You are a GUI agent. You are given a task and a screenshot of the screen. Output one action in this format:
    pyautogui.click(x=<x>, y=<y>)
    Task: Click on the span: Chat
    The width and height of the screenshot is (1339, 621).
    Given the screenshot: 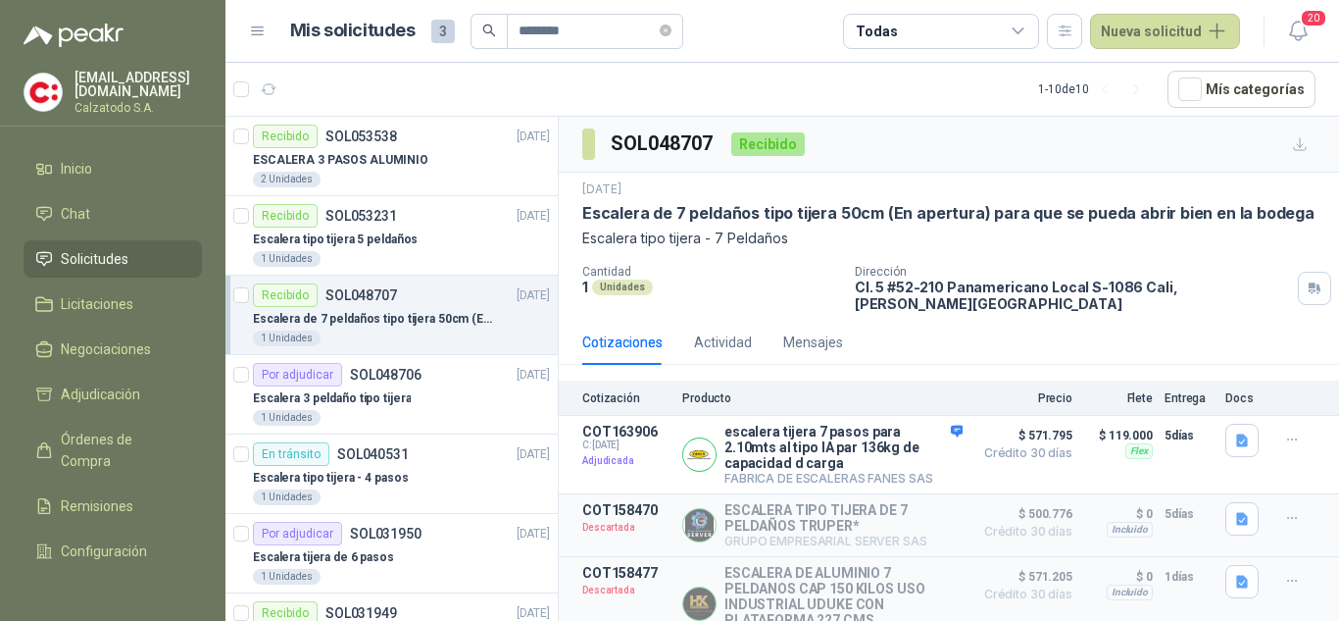 What is the action you would take?
    pyautogui.click(x=75, y=214)
    